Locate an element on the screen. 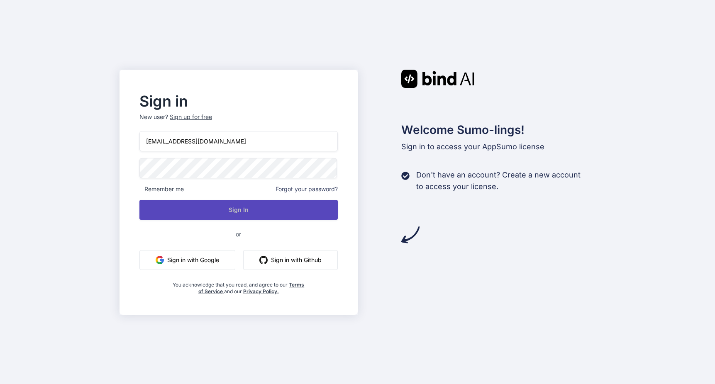  span: or is located at coordinates (238, 234).